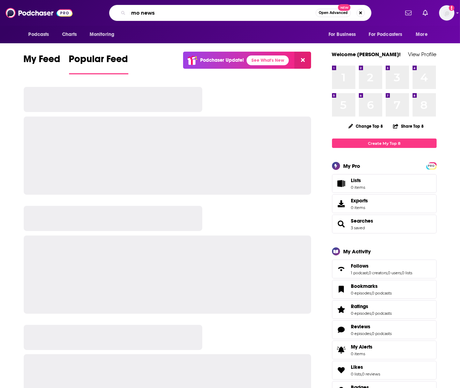  What do you see at coordinates (366, 126) in the screenshot?
I see `button: Change Top 8` at bounding box center [366, 126].